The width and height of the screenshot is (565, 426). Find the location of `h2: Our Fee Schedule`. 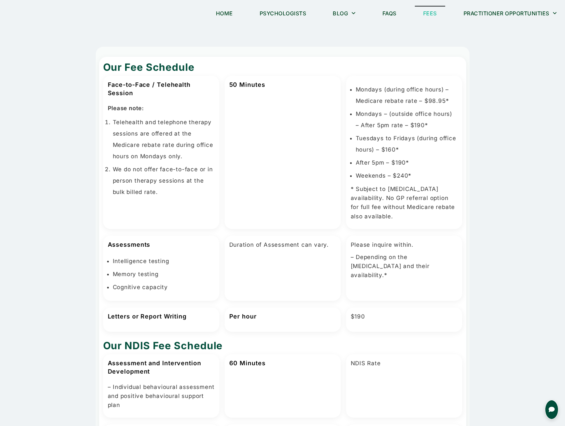

h2: Our Fee Schedule is located at coordinates (283, 67).